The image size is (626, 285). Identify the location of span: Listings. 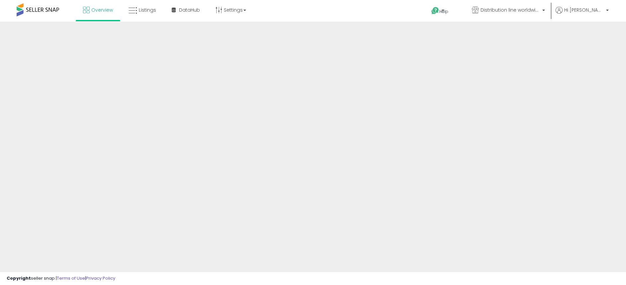
(147, 10).